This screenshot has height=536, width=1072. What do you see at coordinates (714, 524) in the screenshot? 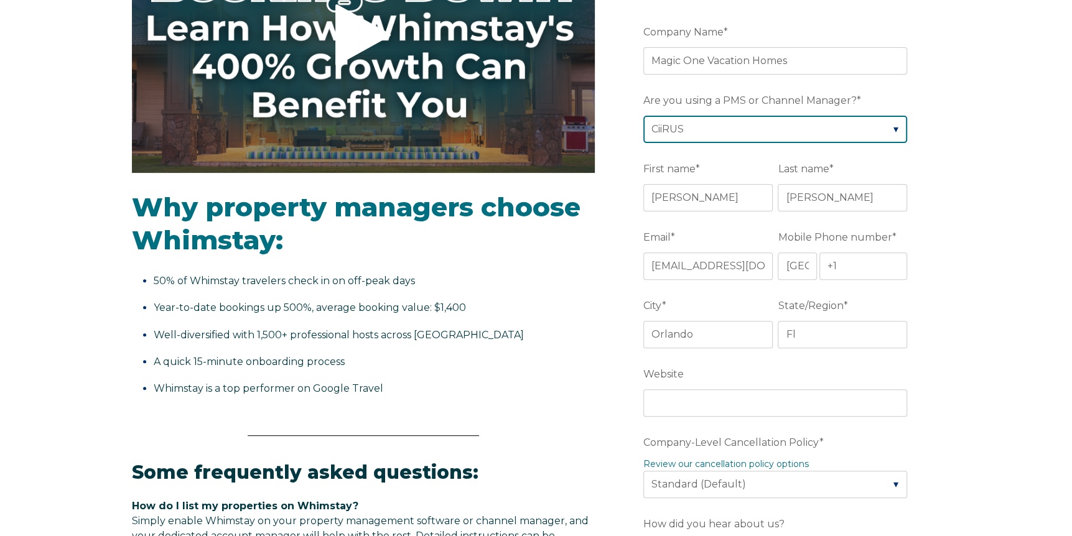
I see `span: How did you hear about us?` at bounding box center [714, 524].